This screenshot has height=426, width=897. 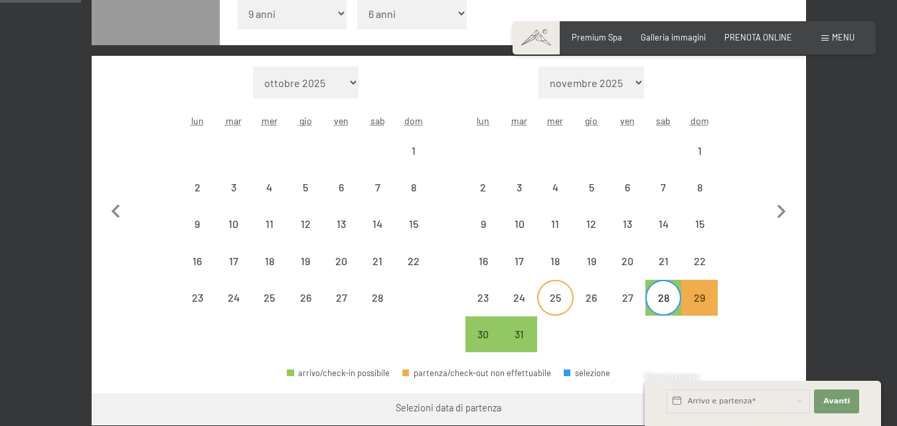 I want to click on div: Tue Mar 10 2026, so click(x=519, y=224).